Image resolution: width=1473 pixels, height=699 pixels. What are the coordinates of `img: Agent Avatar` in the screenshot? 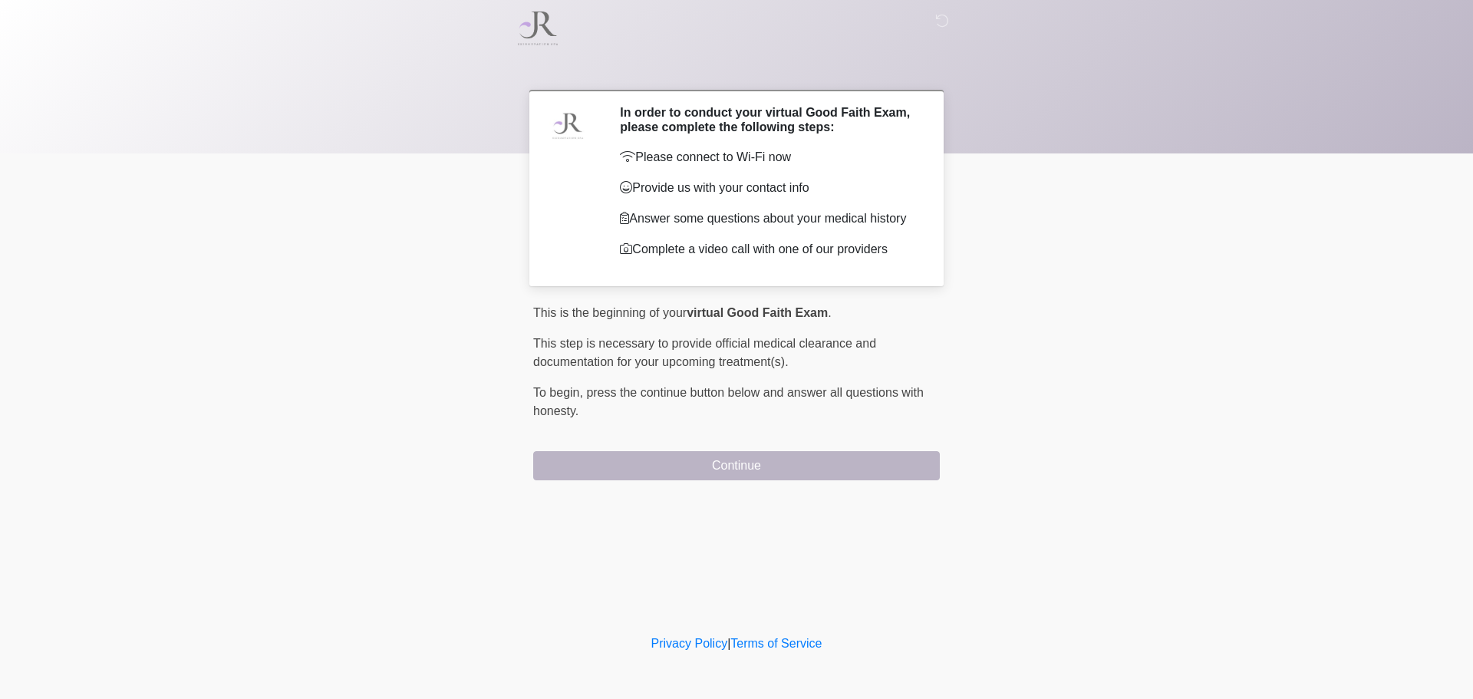 It's located at (568, 128).